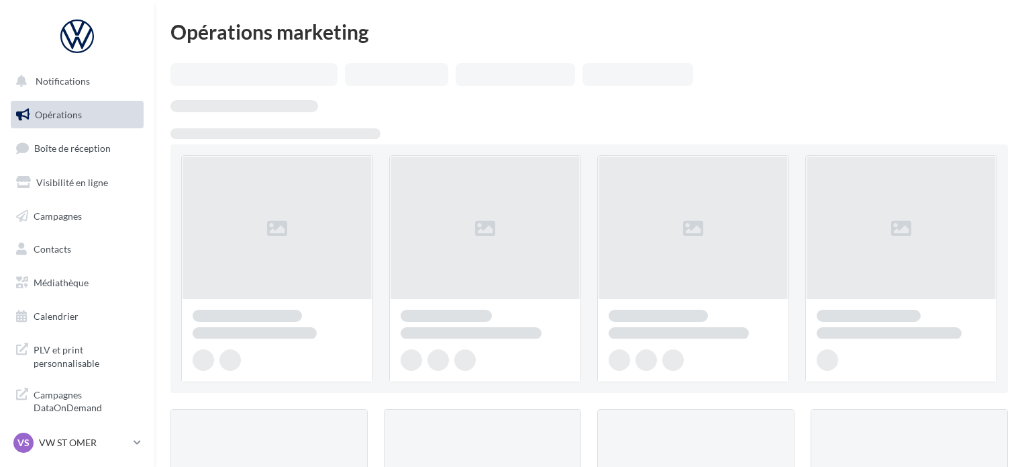 Image resolution: width=1024 pixels, height=467 pixels. I want to click on span: Boîte de réception, so click(73, 148).